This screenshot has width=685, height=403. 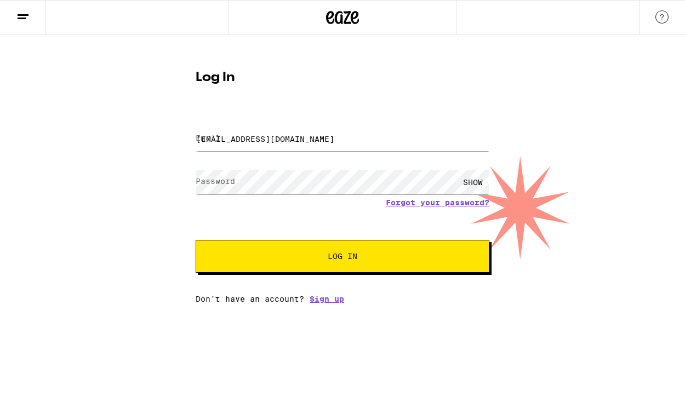 I want to click on h1: Log In, so click(x=342, y=78).